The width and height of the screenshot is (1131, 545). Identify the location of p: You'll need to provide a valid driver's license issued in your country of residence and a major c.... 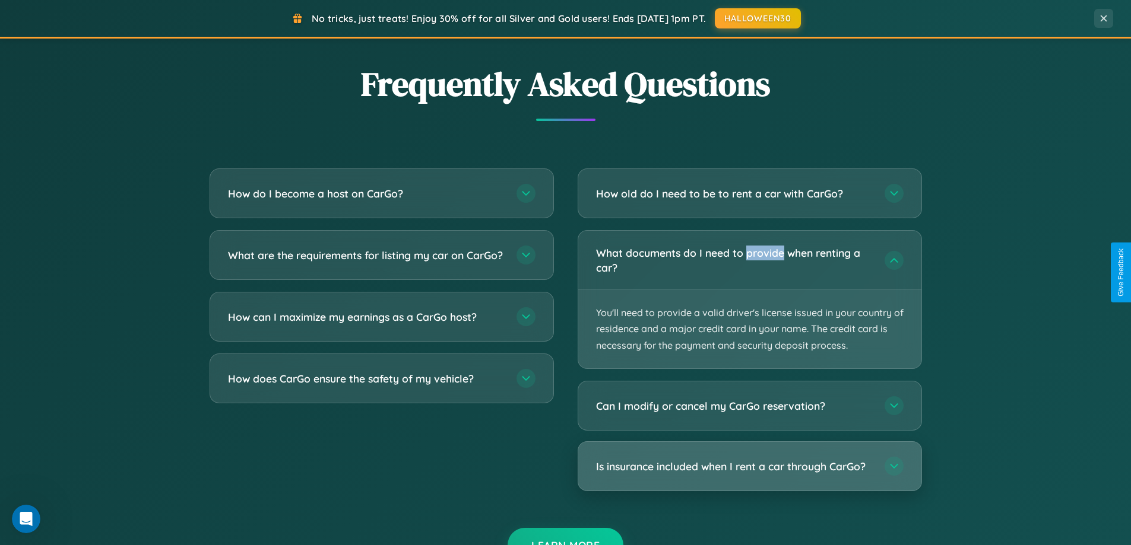
(750, 329).